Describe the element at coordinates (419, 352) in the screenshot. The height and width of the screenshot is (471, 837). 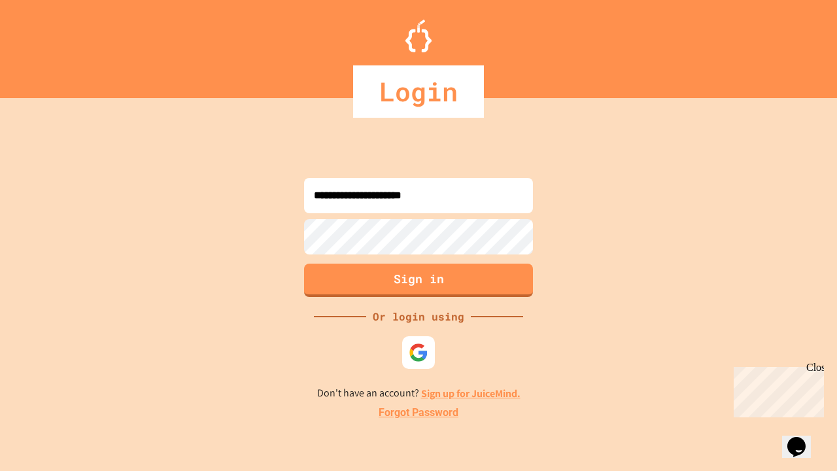
I see `img: google-icon.svg` at that location.